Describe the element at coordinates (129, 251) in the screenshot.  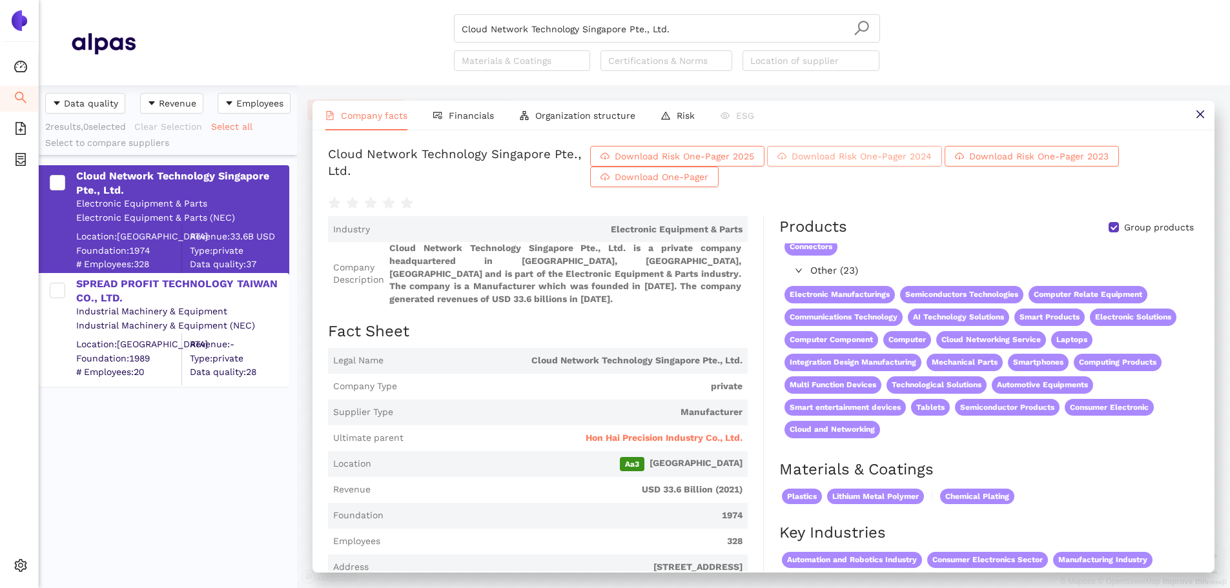
I see `span: Foundation: 1974` at that location.